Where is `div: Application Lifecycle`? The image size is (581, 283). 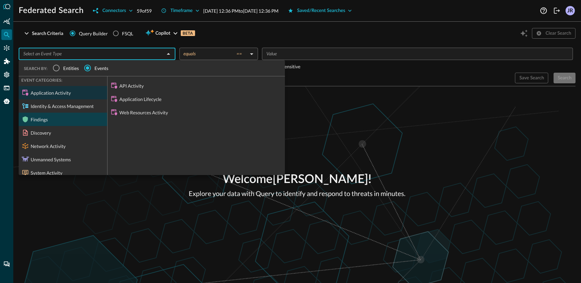 div: Application Lifecycle is located at coordinates (196, 99).